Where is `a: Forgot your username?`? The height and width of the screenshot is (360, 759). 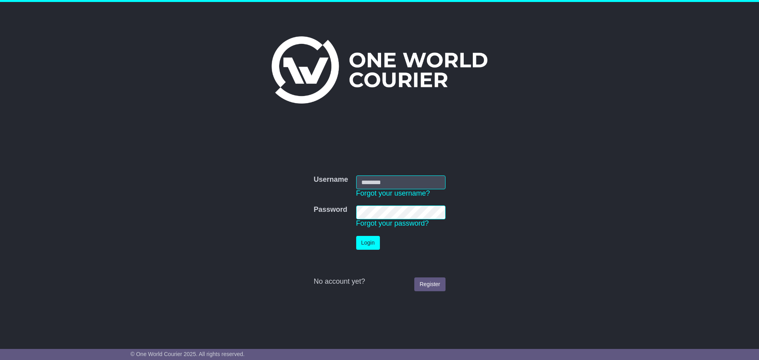
a: Forgot your username? is located at coordinates (393, 193).